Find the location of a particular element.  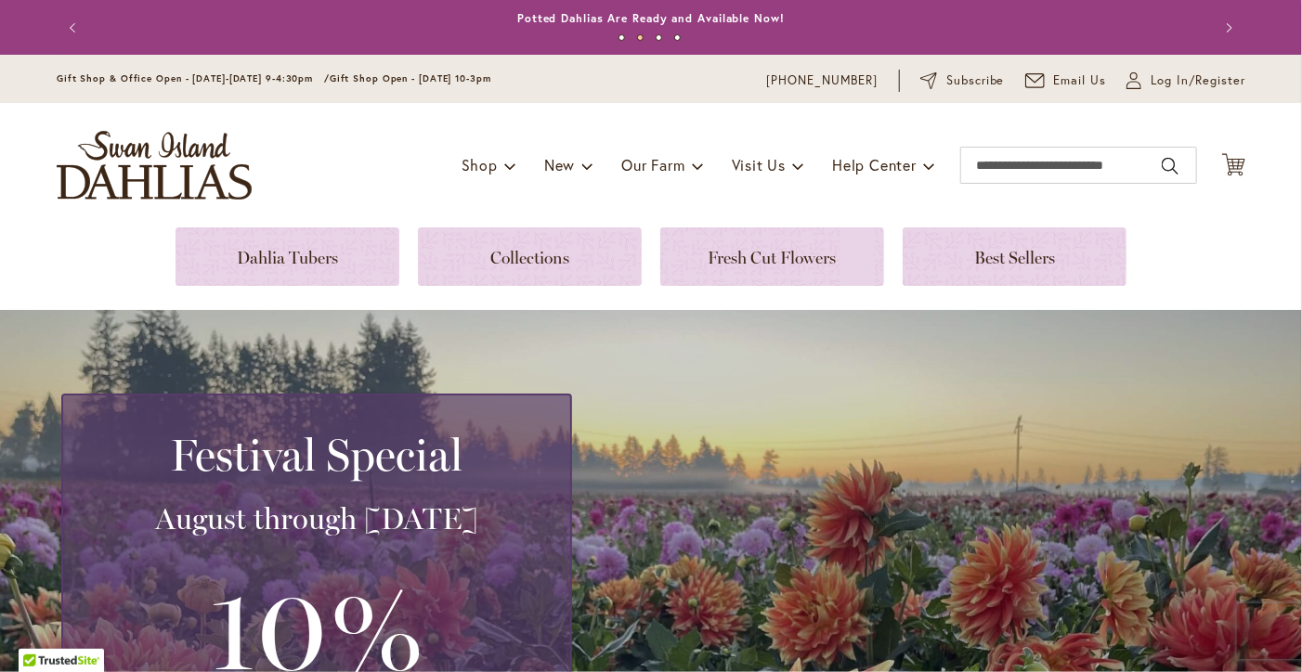

span: Subscribe is located at coordinates (975, 81).